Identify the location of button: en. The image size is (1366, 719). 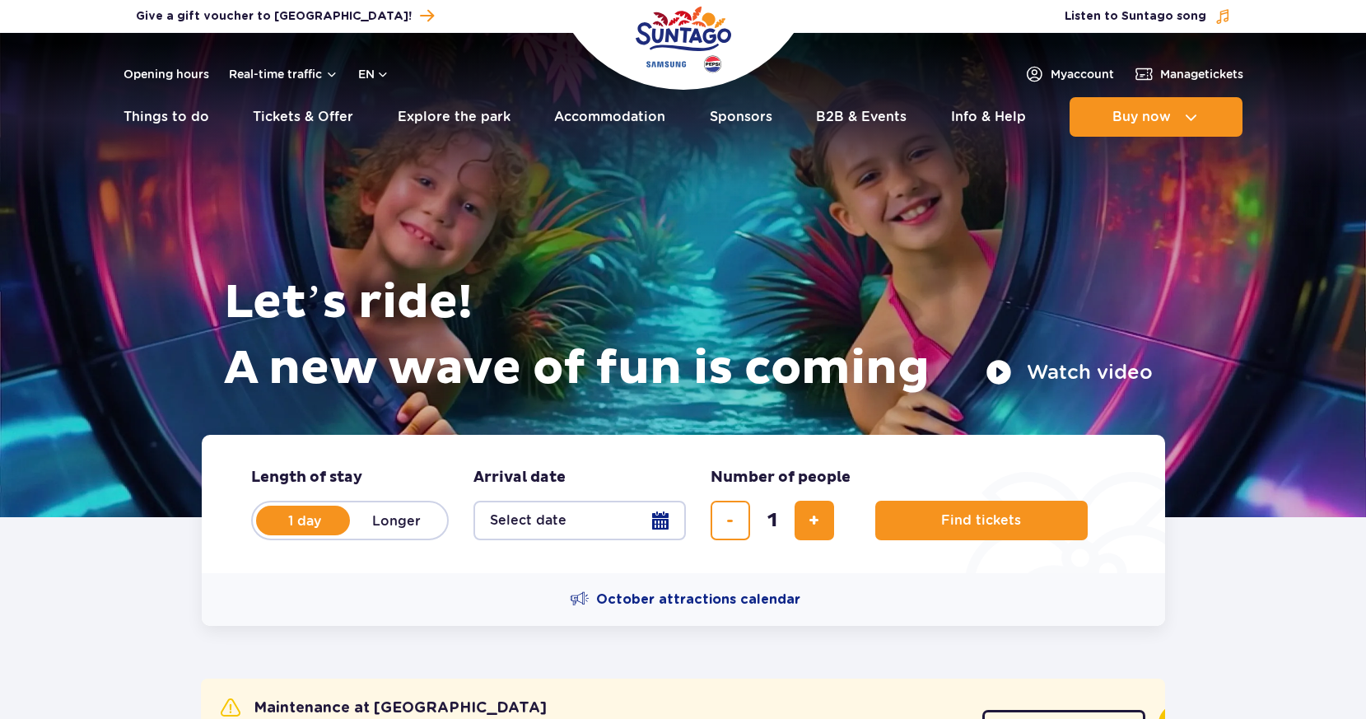
(374, 74).